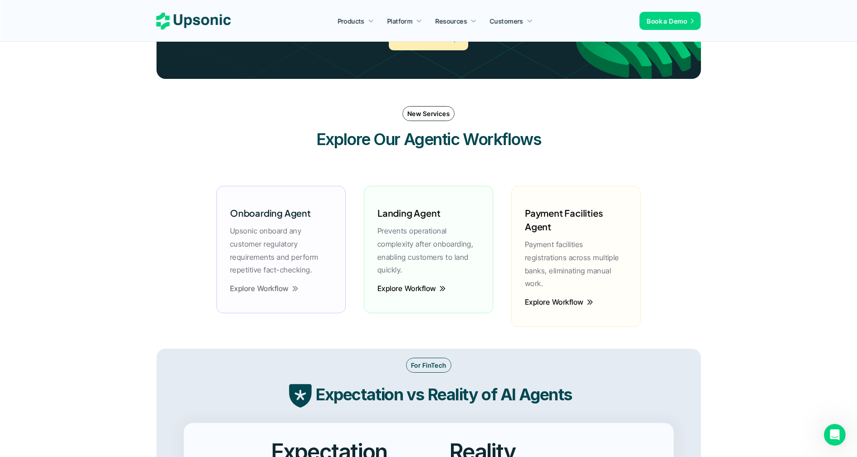  I want to click on strong: Expectation vs Reality of AI Agents, so click(443, 395).